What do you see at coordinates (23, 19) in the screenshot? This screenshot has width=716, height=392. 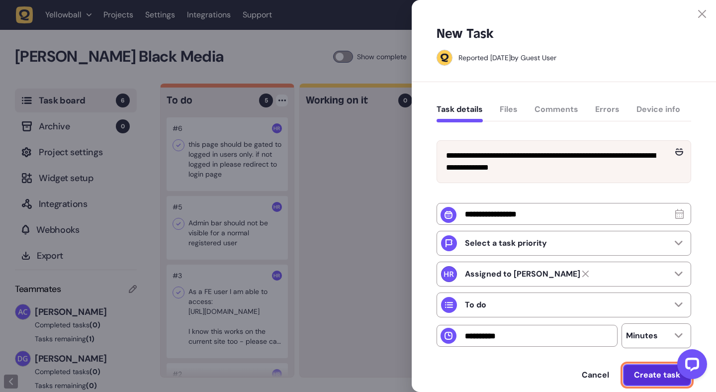 I see `button: Open LiveChat chat widget` at bounding box center [23, 19].